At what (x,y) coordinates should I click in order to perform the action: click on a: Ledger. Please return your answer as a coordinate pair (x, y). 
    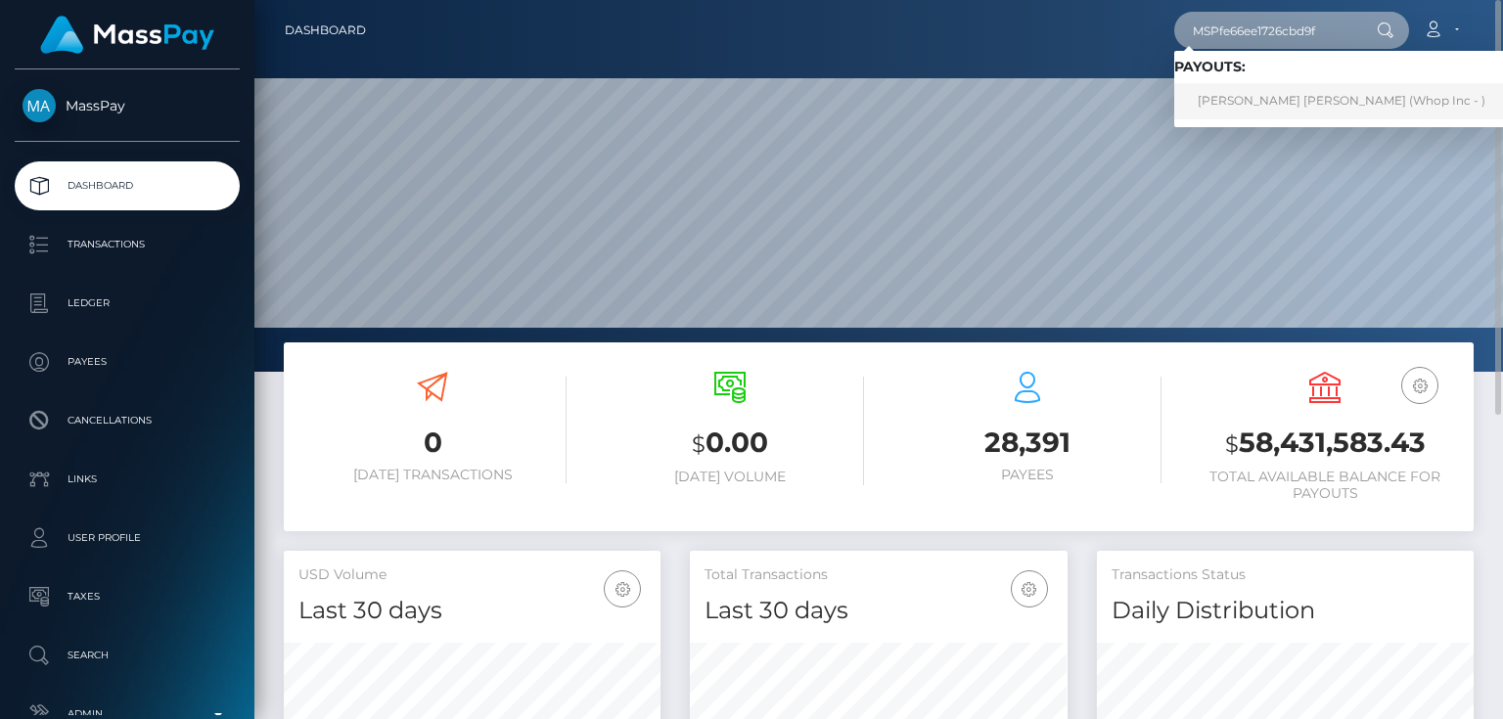
    Looking at the image, I should click on (127, 303).